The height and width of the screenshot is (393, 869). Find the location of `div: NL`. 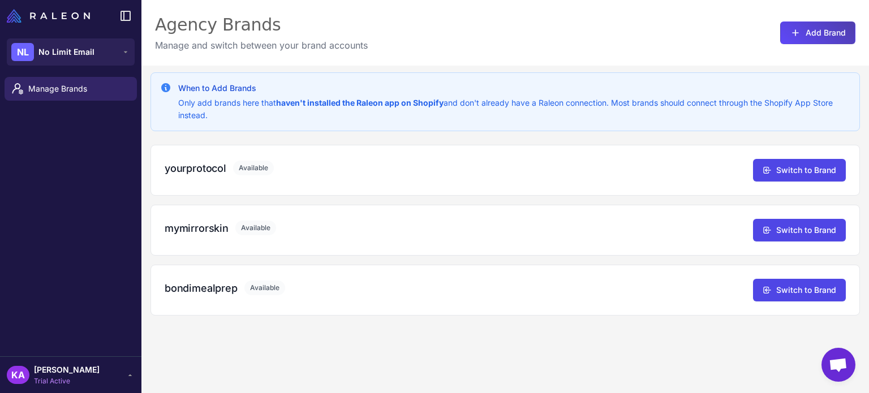

div: NL is located at coordinates (23, 52).